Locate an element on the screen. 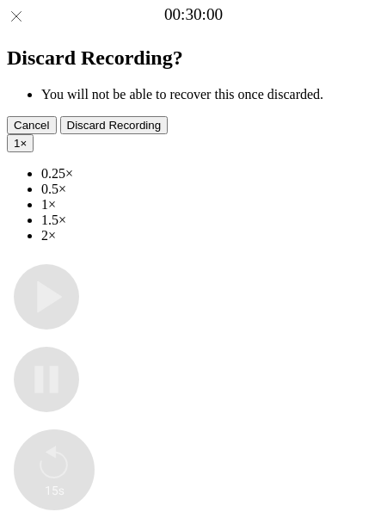 The height and width of the screenshot is (518, 387). button: Discard Recording is located at coordinates (114, 125).